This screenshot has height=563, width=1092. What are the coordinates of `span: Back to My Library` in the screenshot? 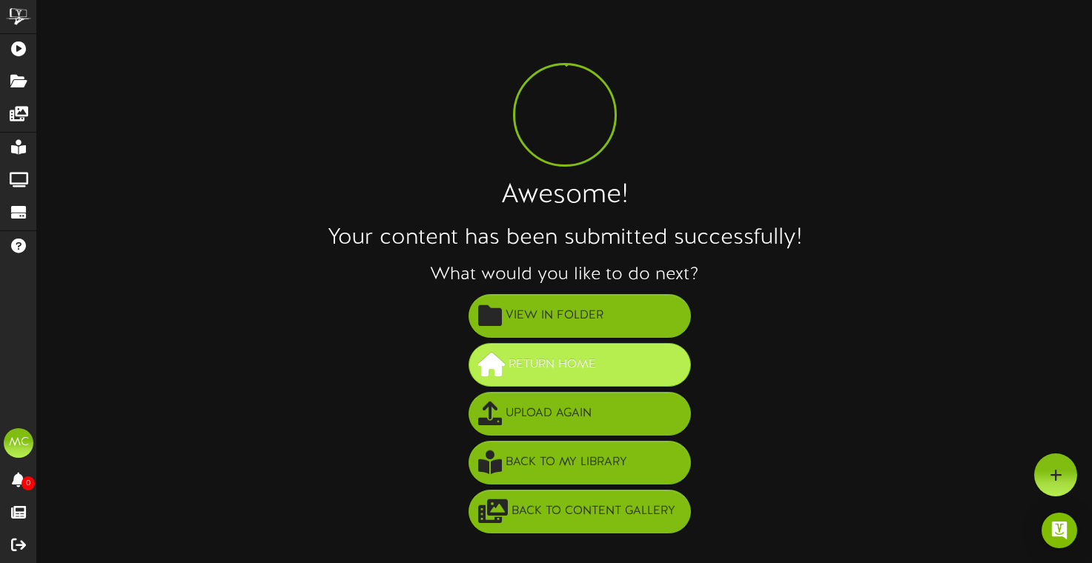 It's located at (566, 462).